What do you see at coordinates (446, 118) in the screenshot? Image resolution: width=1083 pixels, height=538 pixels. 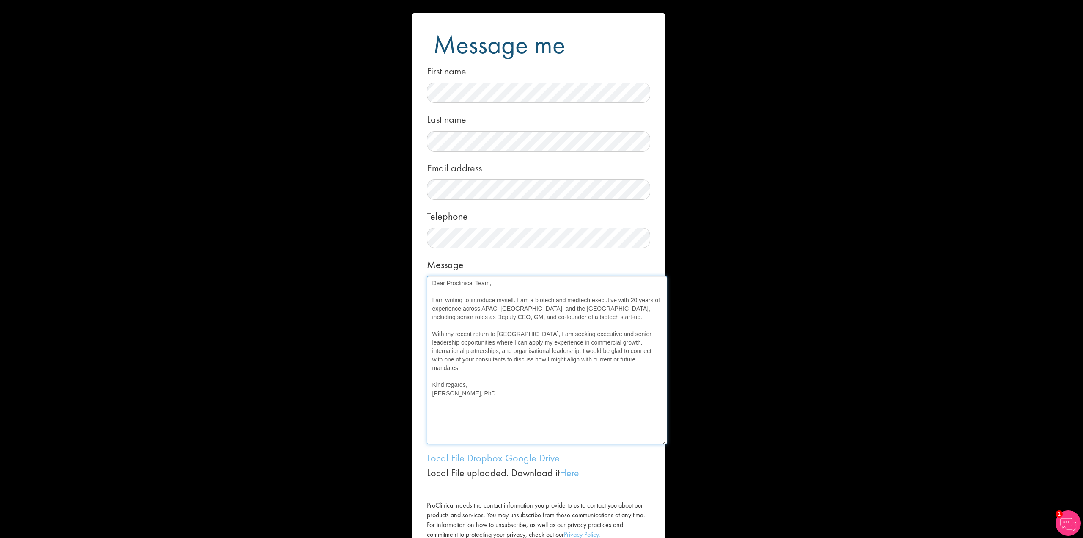 I see `label: Last name` at bounding box center [446, 118].